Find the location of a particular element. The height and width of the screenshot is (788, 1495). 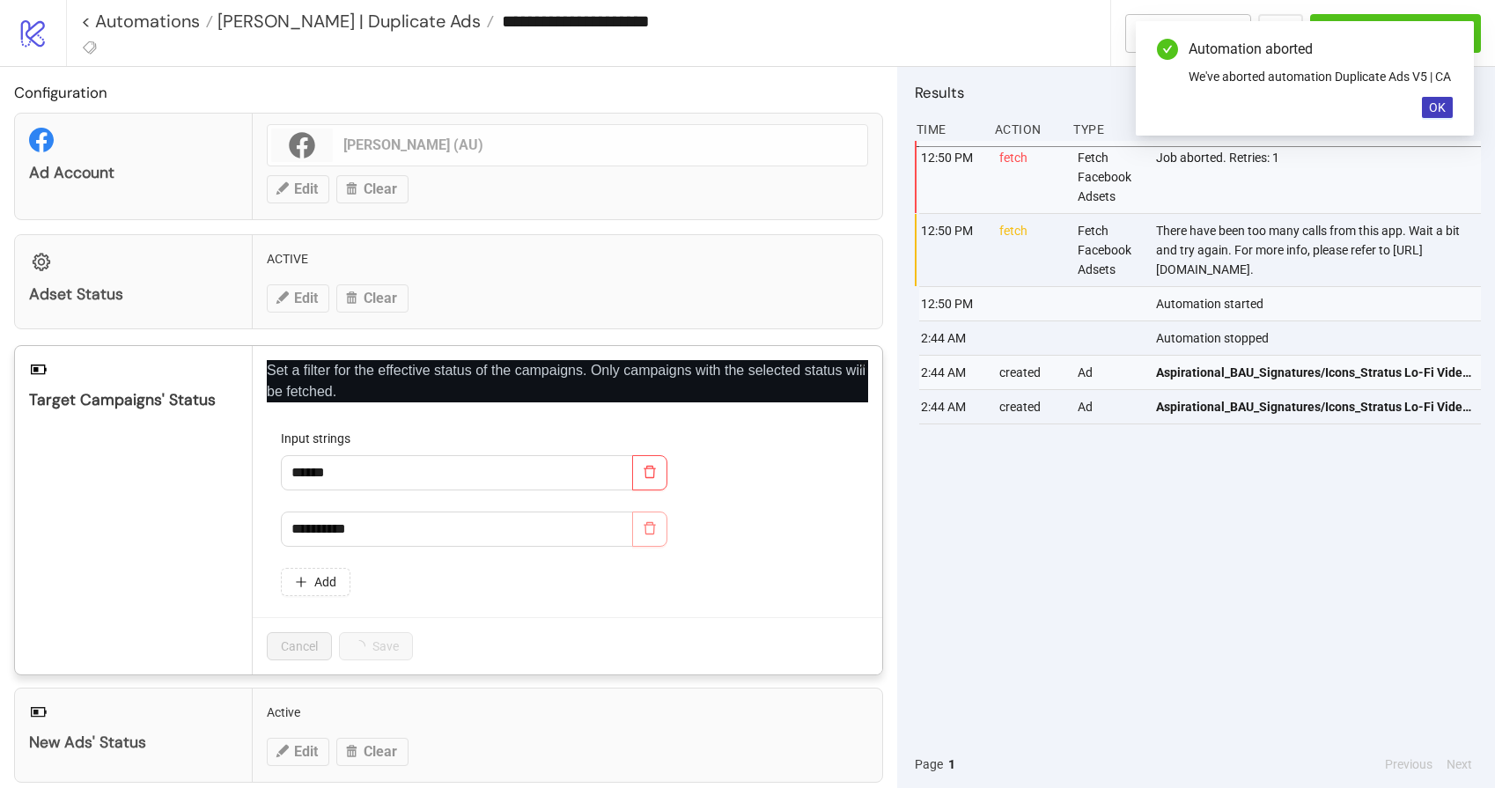

div: Action is located at coordinates (1026, 129).